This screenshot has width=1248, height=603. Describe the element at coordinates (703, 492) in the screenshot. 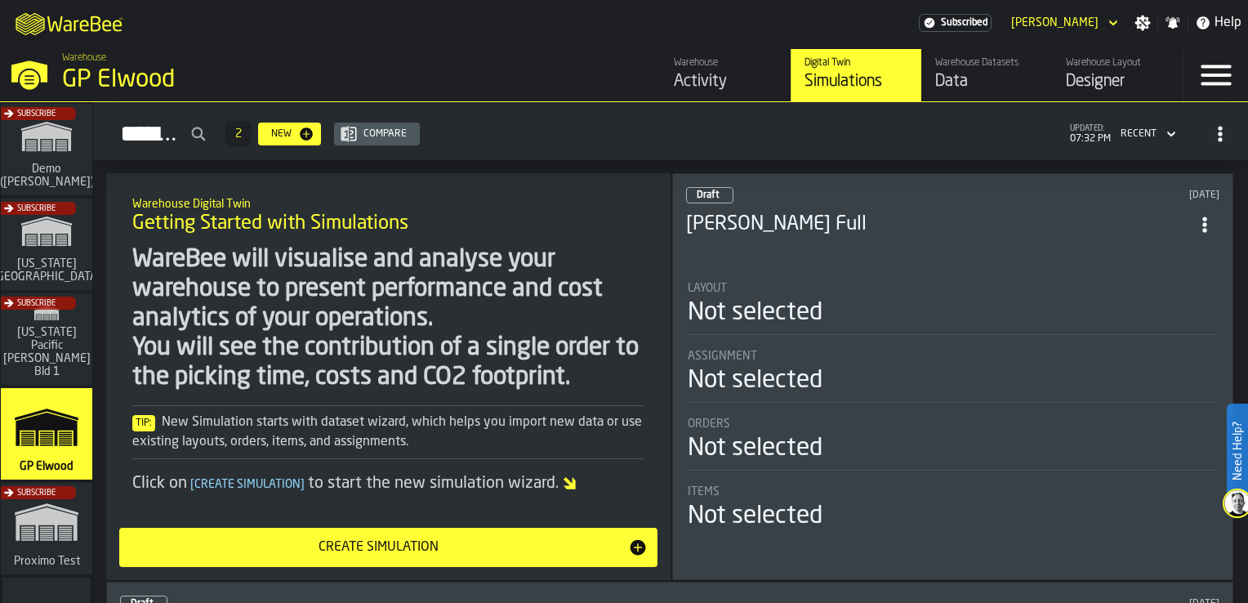

I see `span: Items` at that location.